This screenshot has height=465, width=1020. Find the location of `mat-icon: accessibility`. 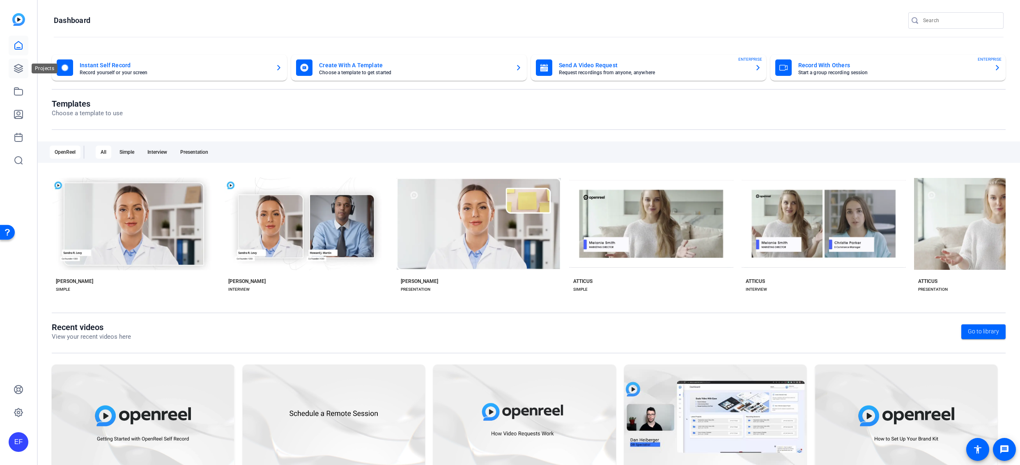

mat-icon: accessibility is located at coordinates (977, 450).